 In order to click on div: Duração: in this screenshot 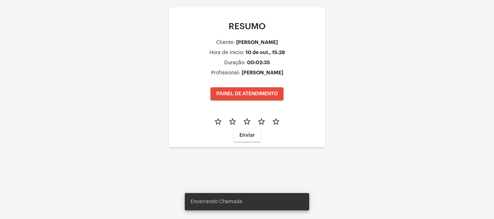, I will do `click(235, 63)`.